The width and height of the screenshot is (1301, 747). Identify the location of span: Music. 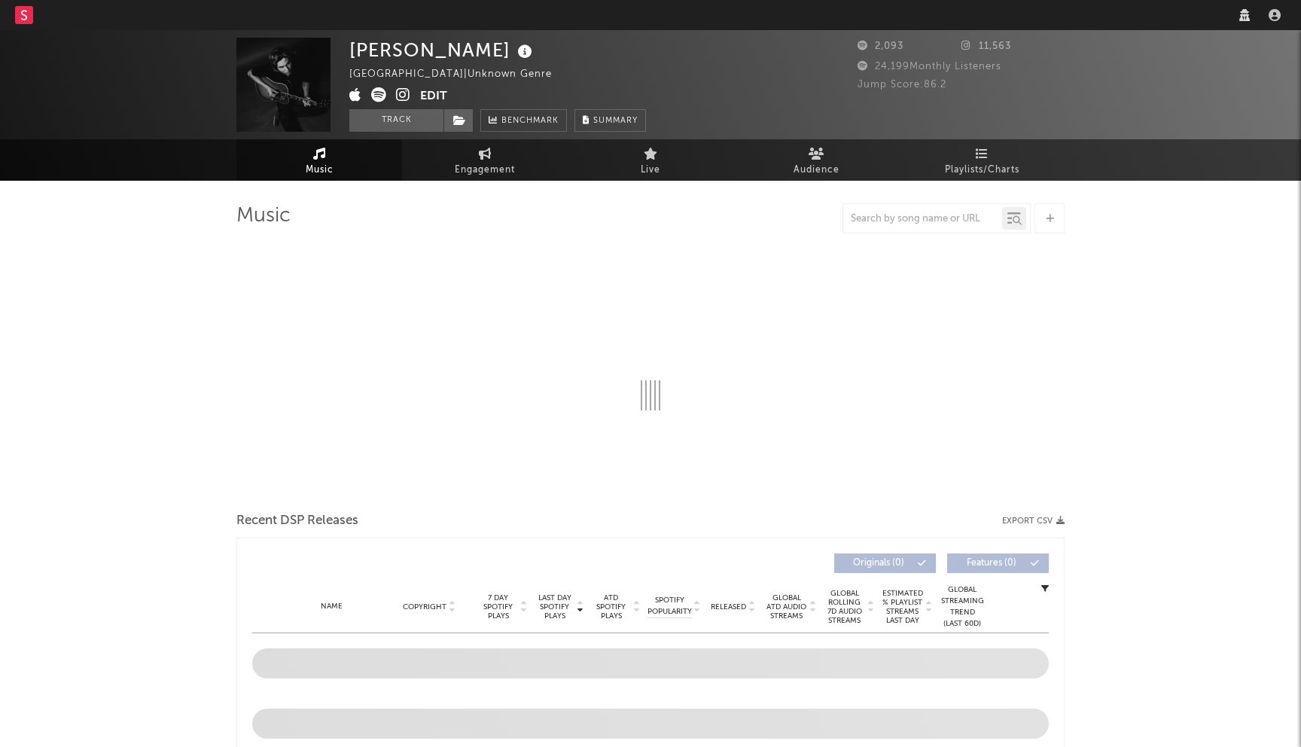
(319, 170).